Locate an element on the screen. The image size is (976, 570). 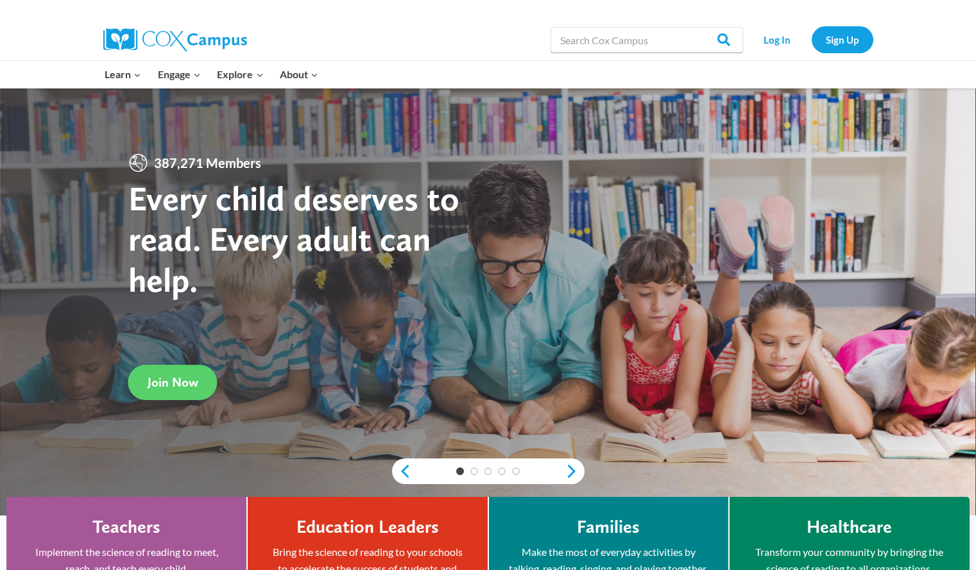
h4: Families is located at coordinates (608, 527).